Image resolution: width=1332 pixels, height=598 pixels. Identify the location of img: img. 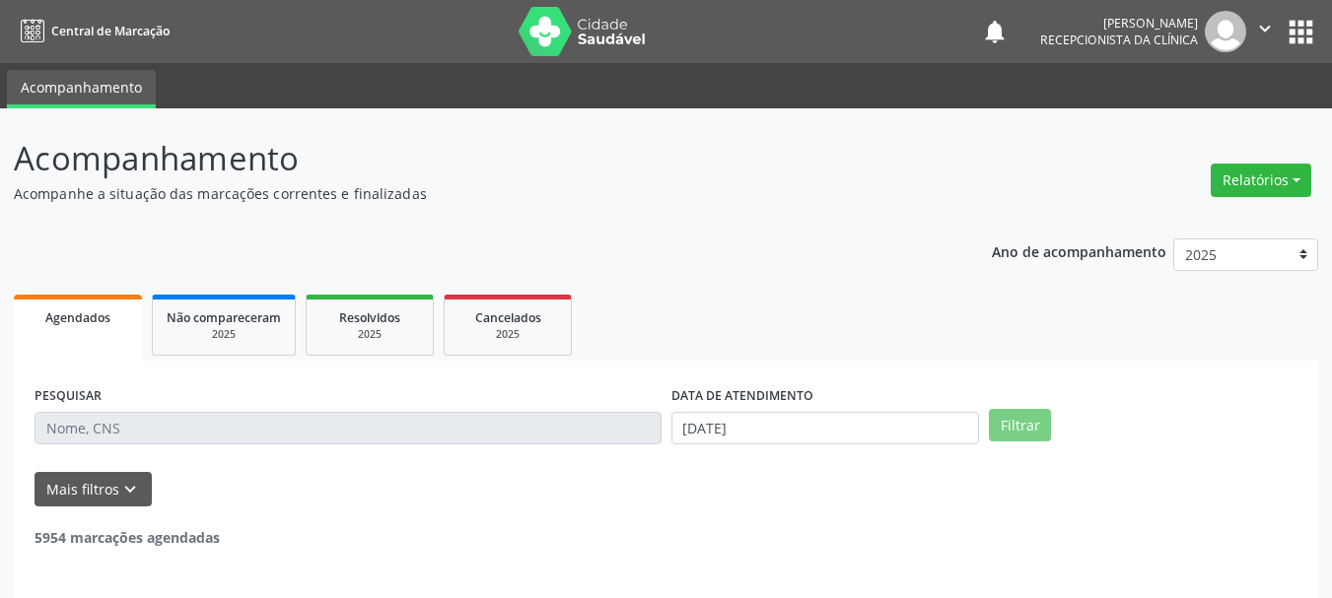
(1225, 32).